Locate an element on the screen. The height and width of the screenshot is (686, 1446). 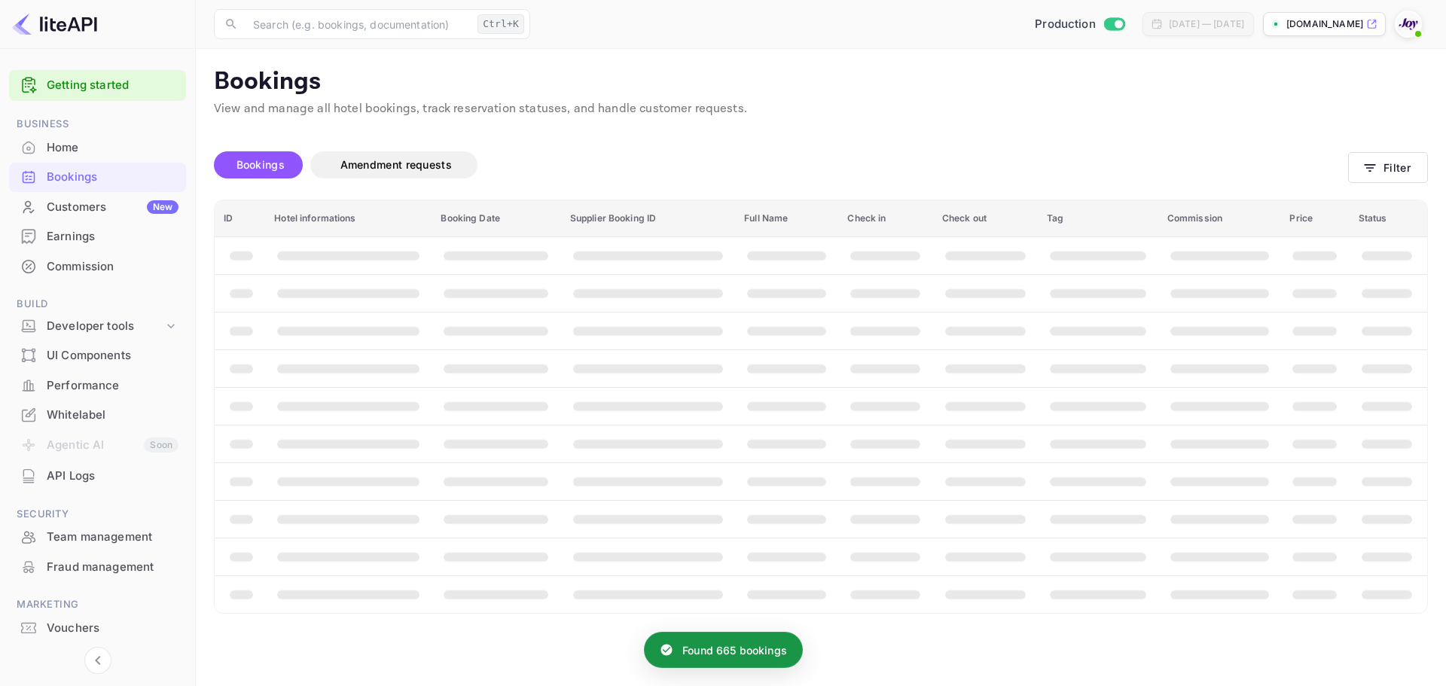
th: Tag is located at coordinates (1098, 218).